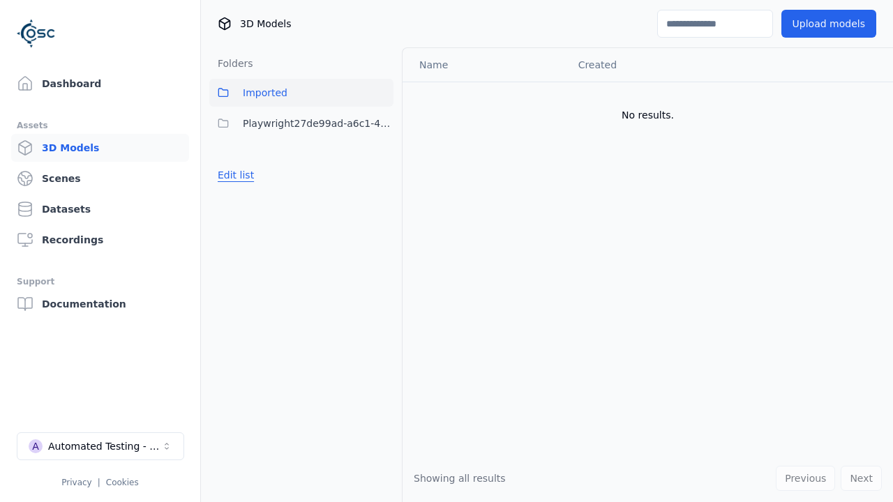  I want to click on div: Assets, so click(100, 126).